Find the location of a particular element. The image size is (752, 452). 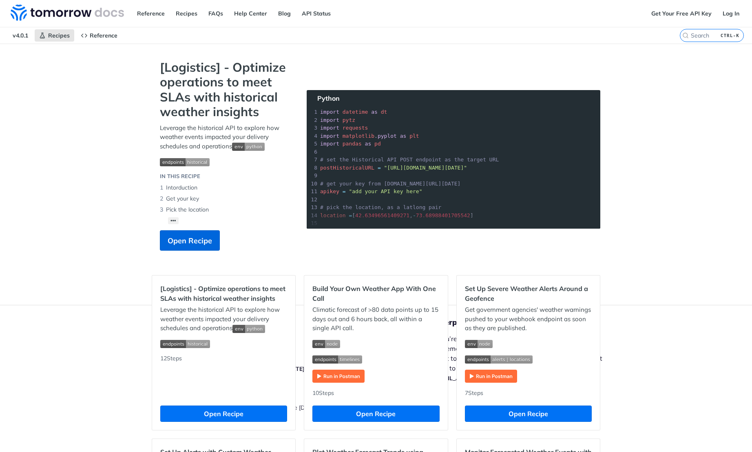

a: FAQs is located at coordinates (216, 13).